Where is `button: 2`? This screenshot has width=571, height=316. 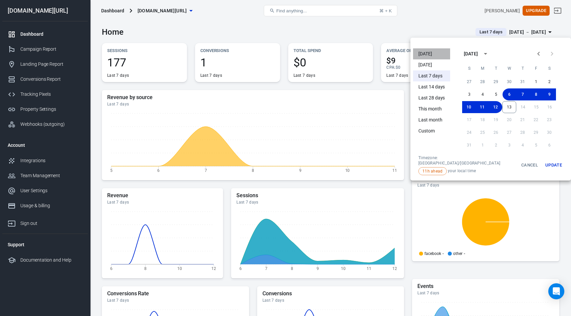 button: 2 is located at coordinates (549, 82).